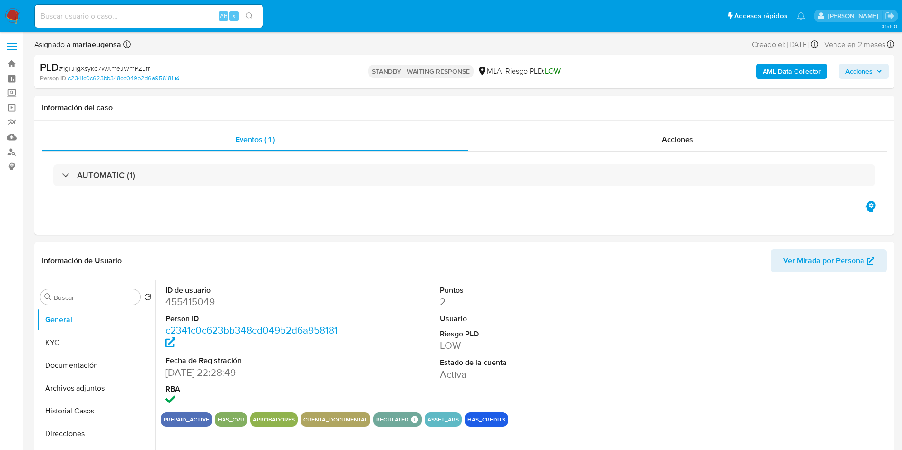 The width and height of the screenshot is (902, 450). What do you see at coordinates (252, 389) in the screenshot?
I see `dt: RBA` at bounding box center [252, 389].